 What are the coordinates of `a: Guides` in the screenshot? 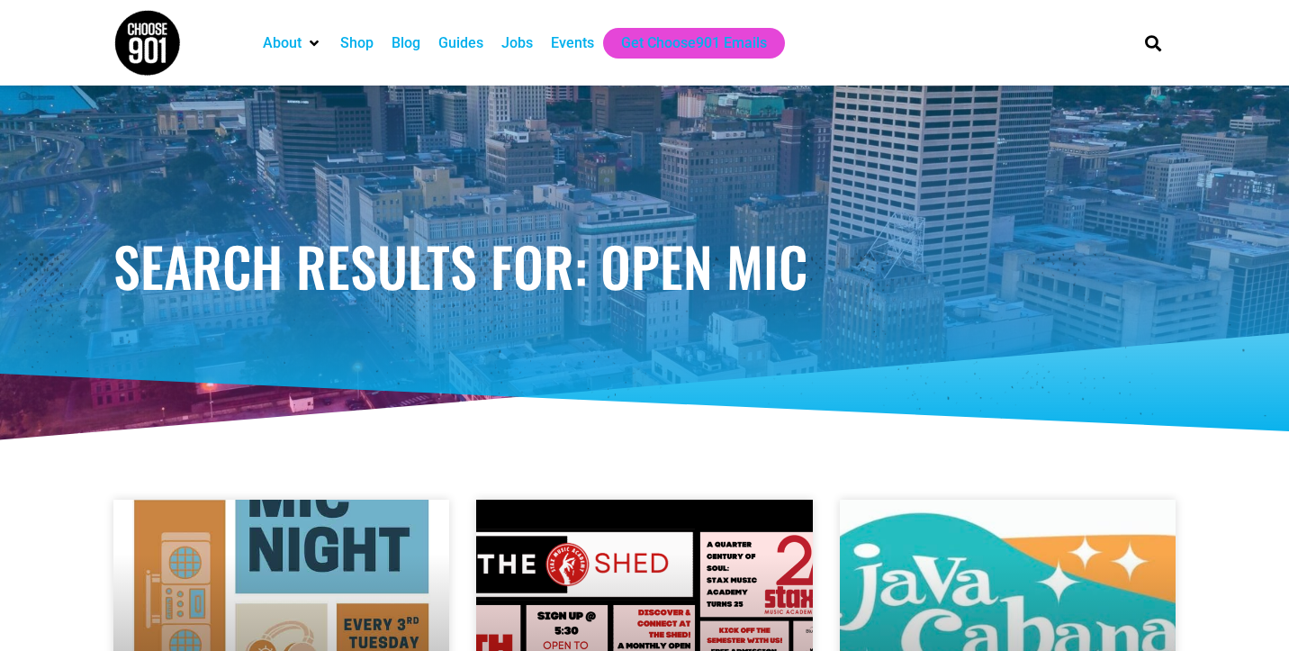 It's located at (461, 43).